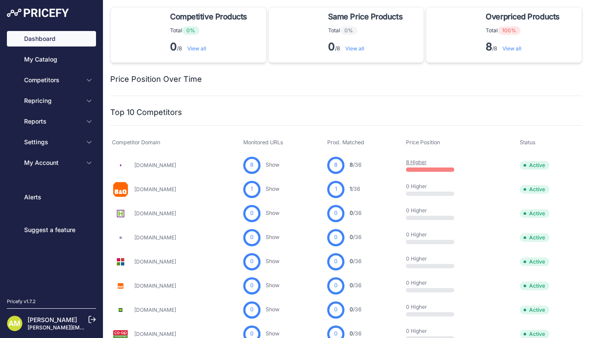  I want to click on span: Settings, so click(52, 142).